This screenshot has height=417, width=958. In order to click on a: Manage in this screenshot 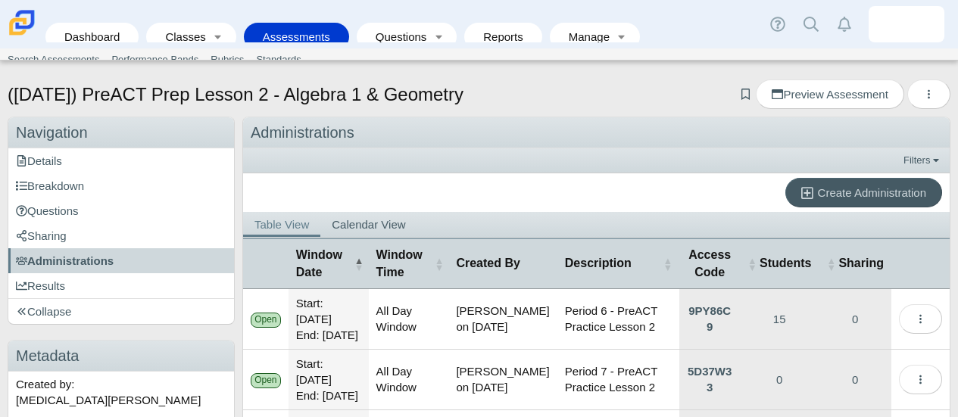, I will do `click(584, 36)`.